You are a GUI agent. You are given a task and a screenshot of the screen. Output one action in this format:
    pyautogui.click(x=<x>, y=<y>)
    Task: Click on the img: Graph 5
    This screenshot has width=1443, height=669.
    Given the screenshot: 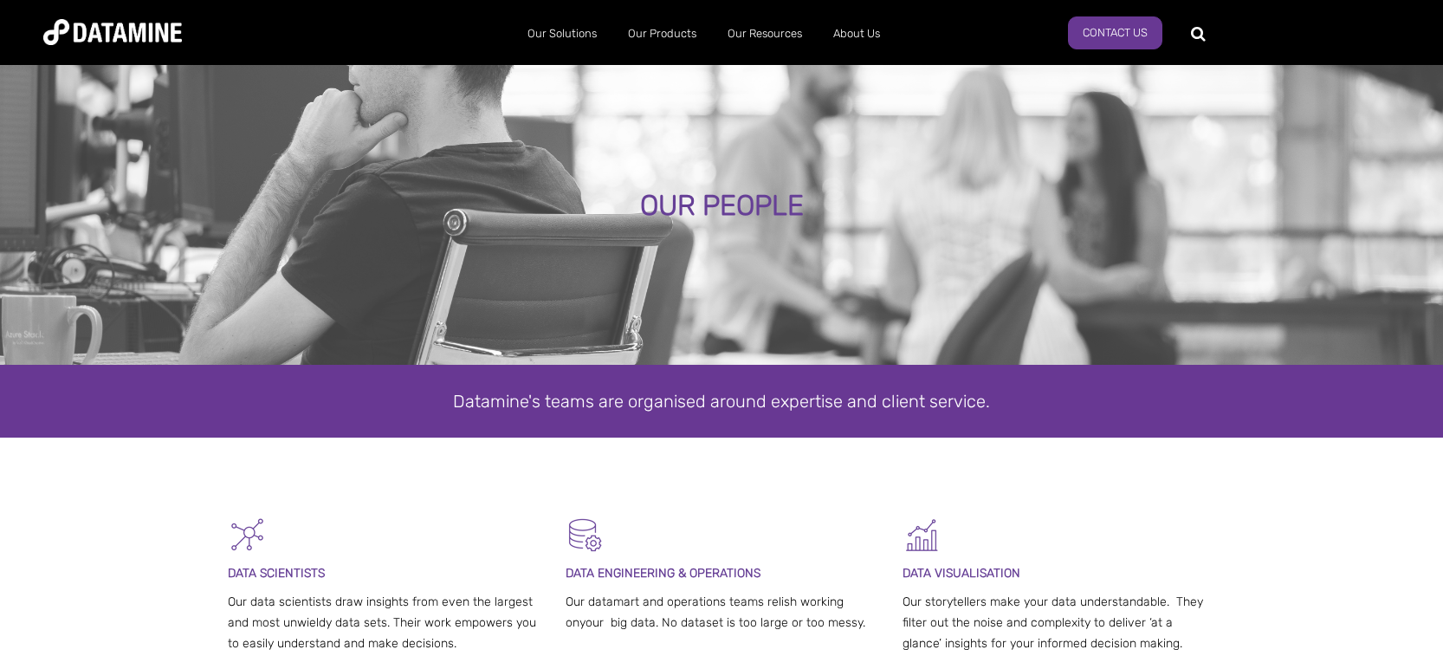 What is the action you would take?
    pyautogui.click(x=921, y=534)
    